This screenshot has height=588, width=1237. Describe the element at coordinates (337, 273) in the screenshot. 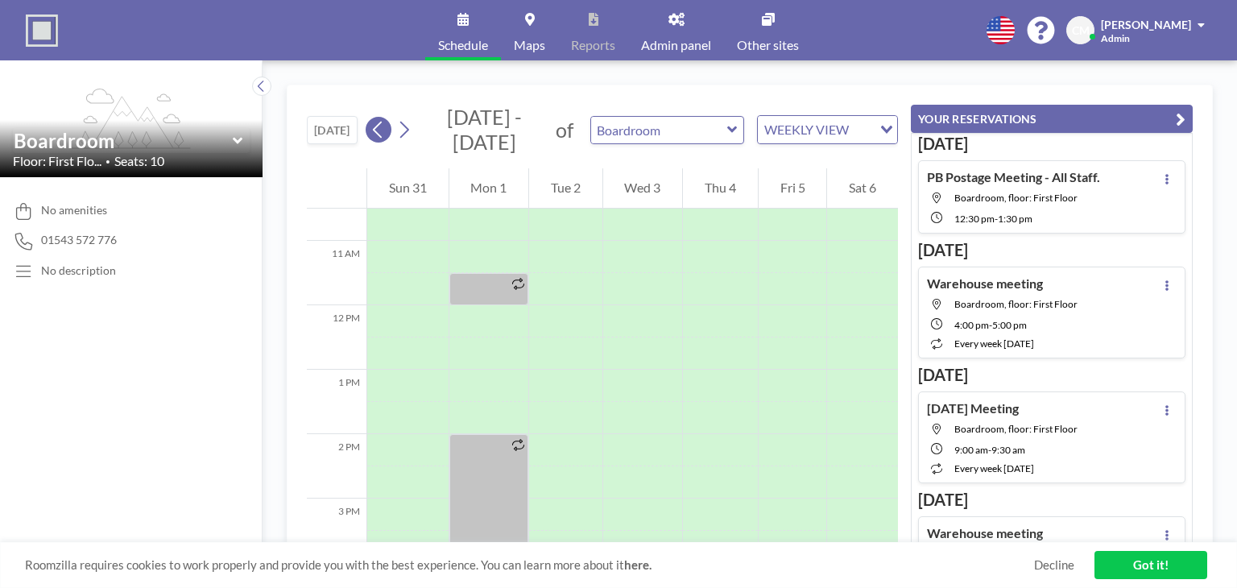

I see `div: 11 AM` at that location.